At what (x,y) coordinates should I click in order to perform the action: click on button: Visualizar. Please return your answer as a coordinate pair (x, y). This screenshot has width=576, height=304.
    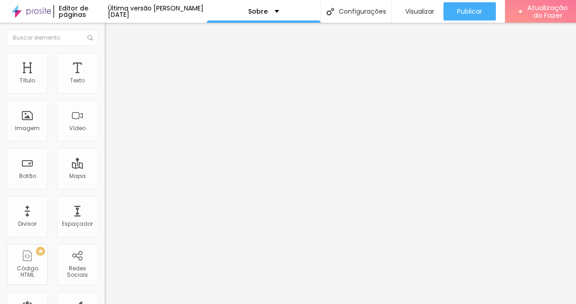
    Looking at the image, I should click on (417, 11).